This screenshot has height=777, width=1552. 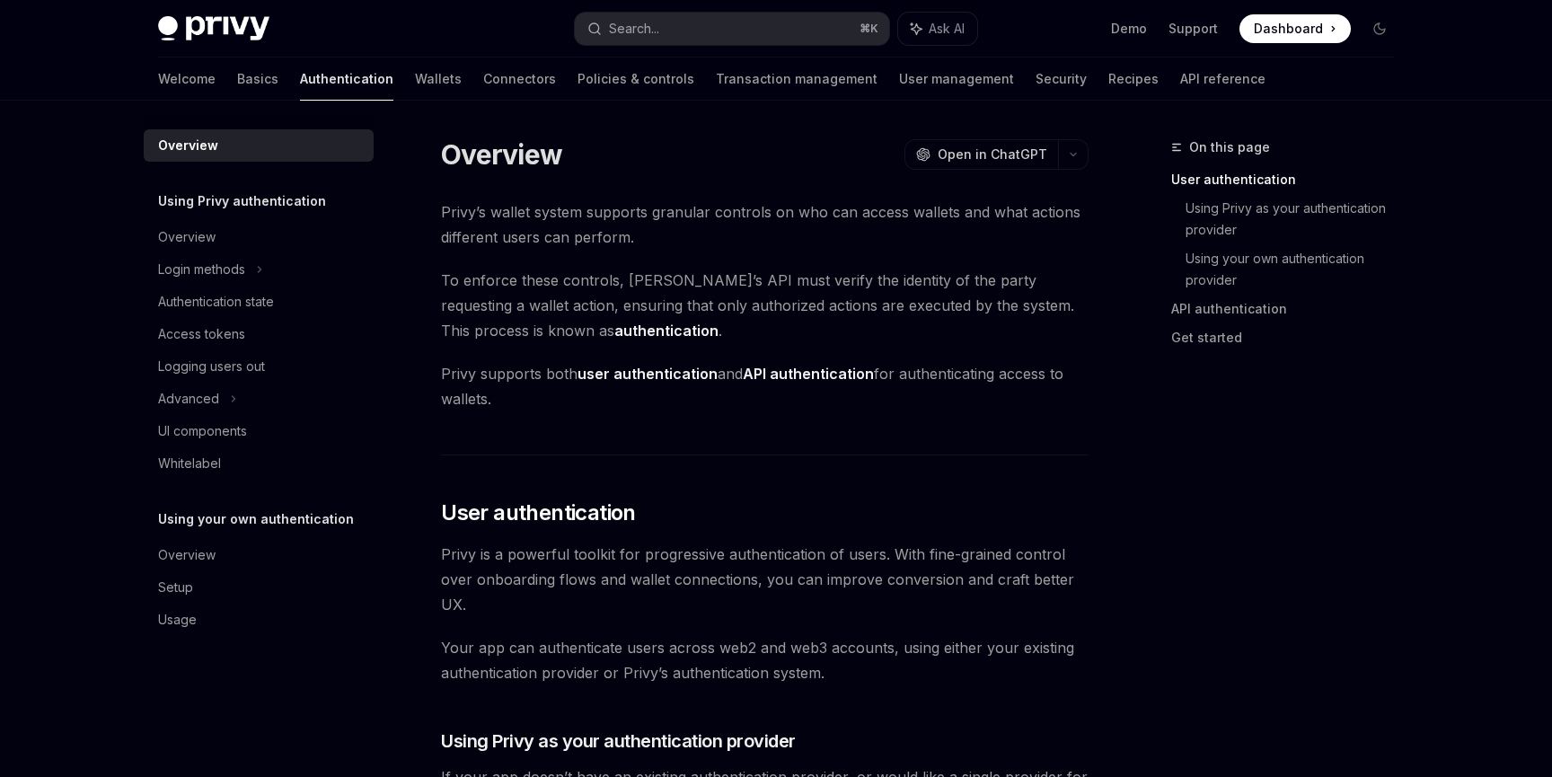 I want to click on a: Whitelabel, so click(x=259, y=463).